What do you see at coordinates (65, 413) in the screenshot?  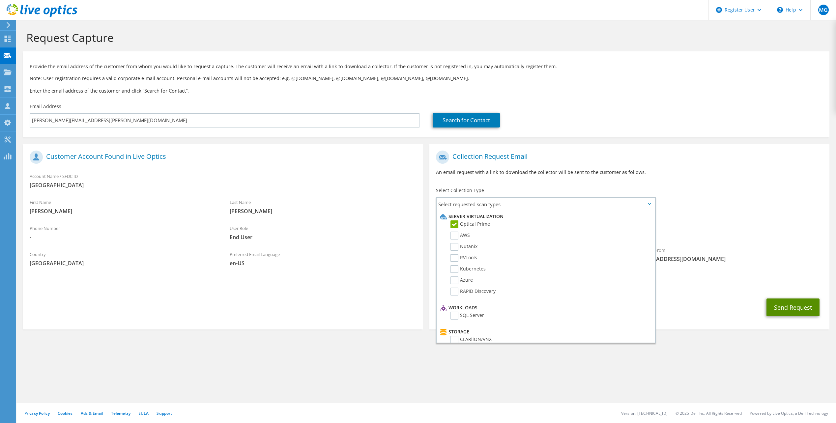 I see `a: Cookies` at bounding box center [65, 413].